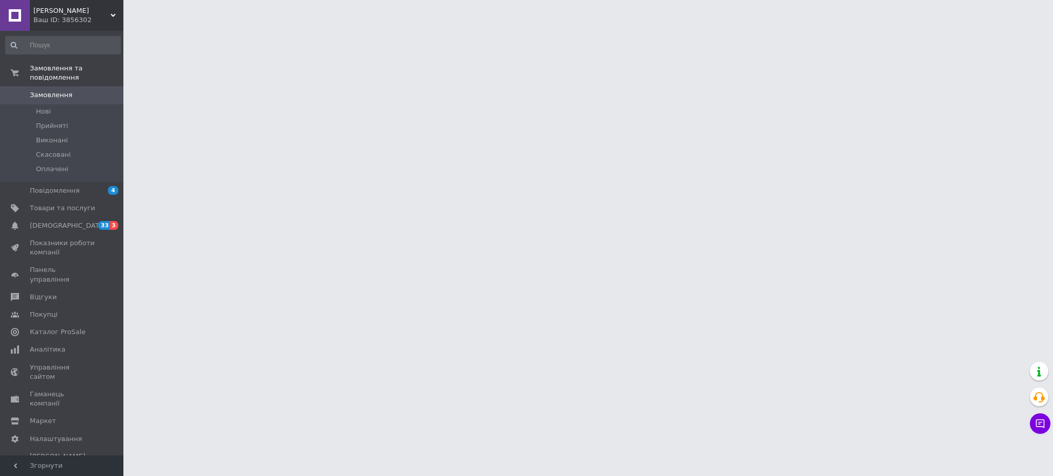 The height and width of the screenshot is (476, 1053). I want to click on div: Ваш ID: 3856302, so click(78, 20).